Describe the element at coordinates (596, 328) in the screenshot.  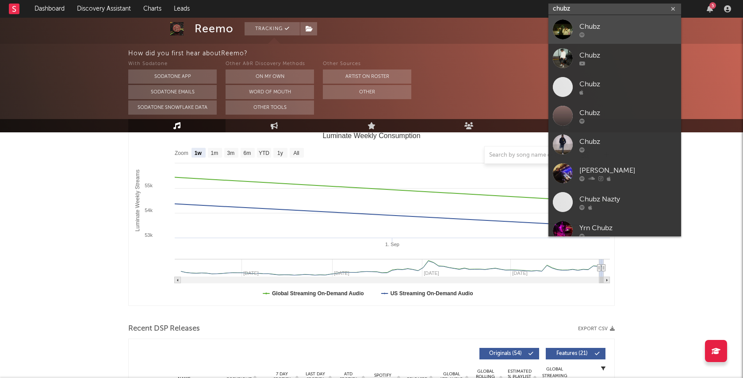
I see `button: Export CSV` at that location.